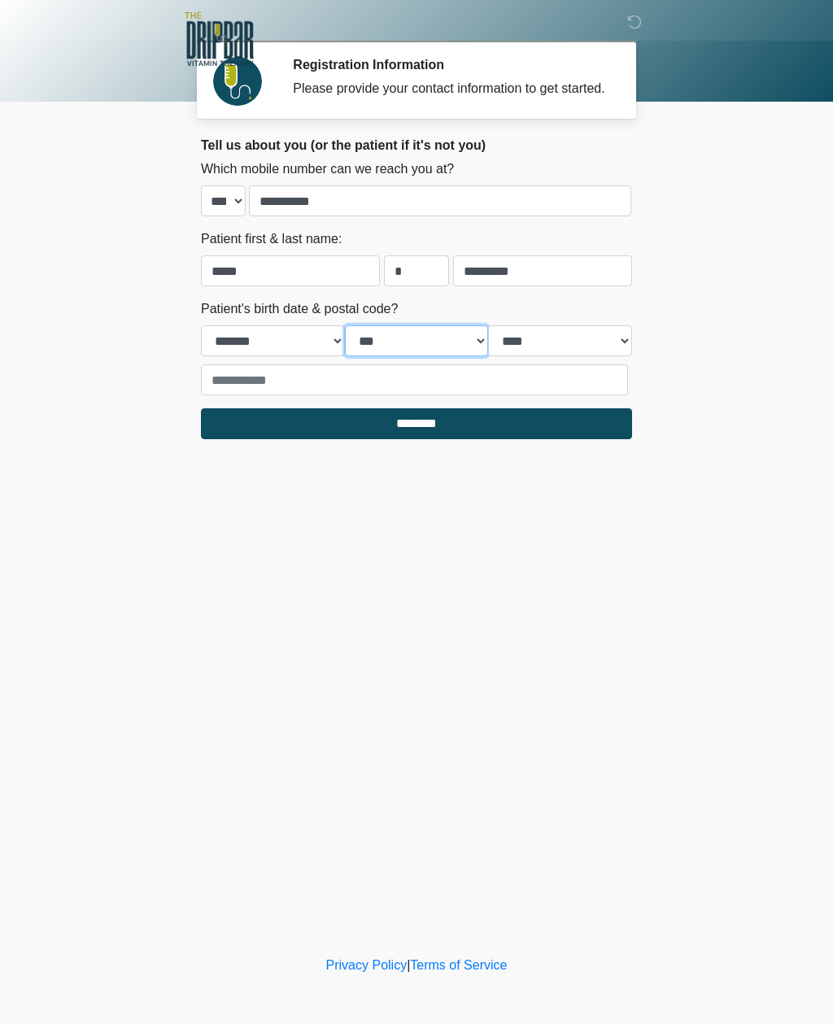  Describe the element at coordinates (367, 964) in the screenshot. I see `a: Privacy Policy` at that location.